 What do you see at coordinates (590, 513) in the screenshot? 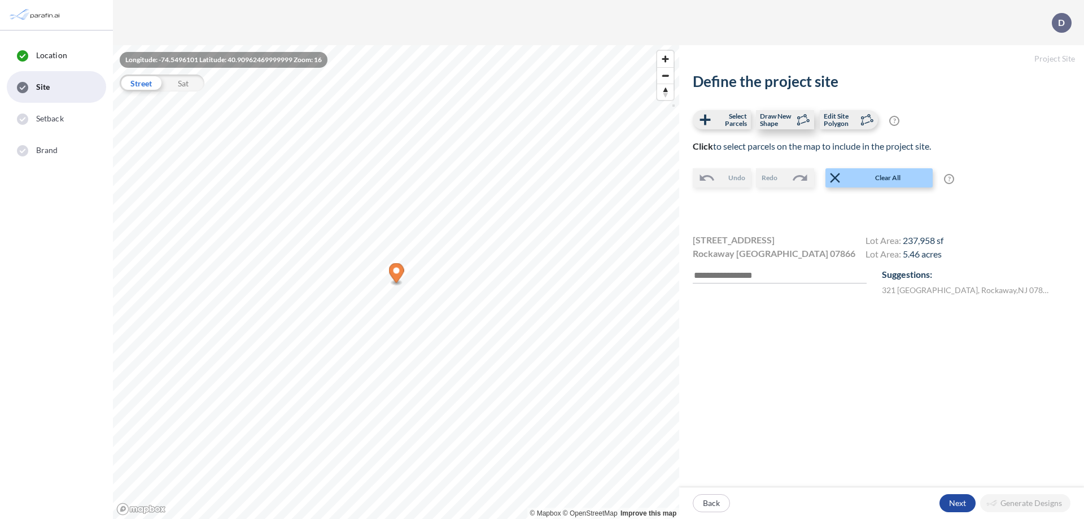
I see `a: OpenStreetMap` at bounding box center [590, 513].